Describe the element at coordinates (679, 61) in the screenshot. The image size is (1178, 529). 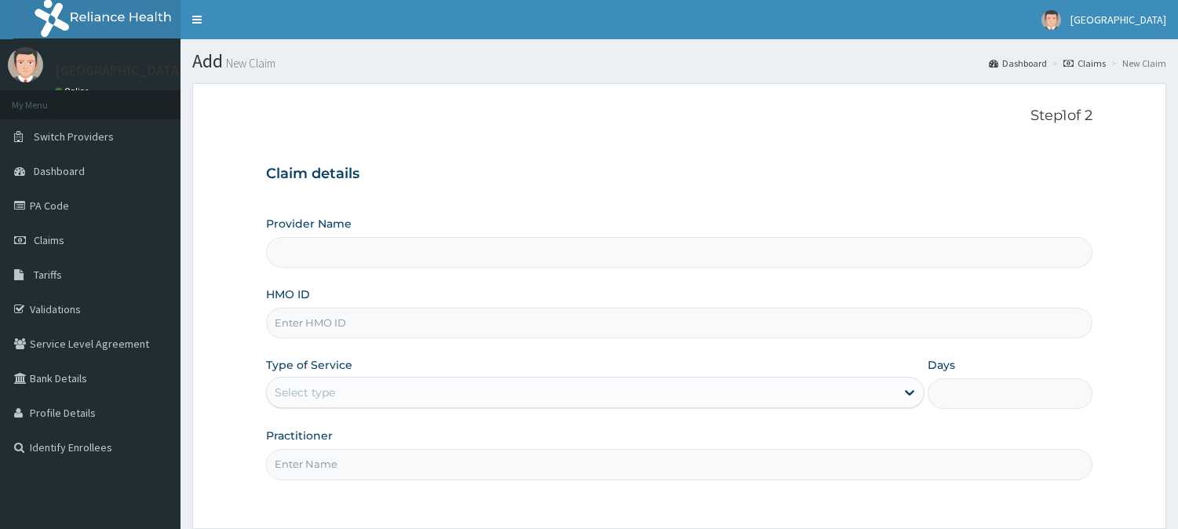
I see `h1: Add` at that location.